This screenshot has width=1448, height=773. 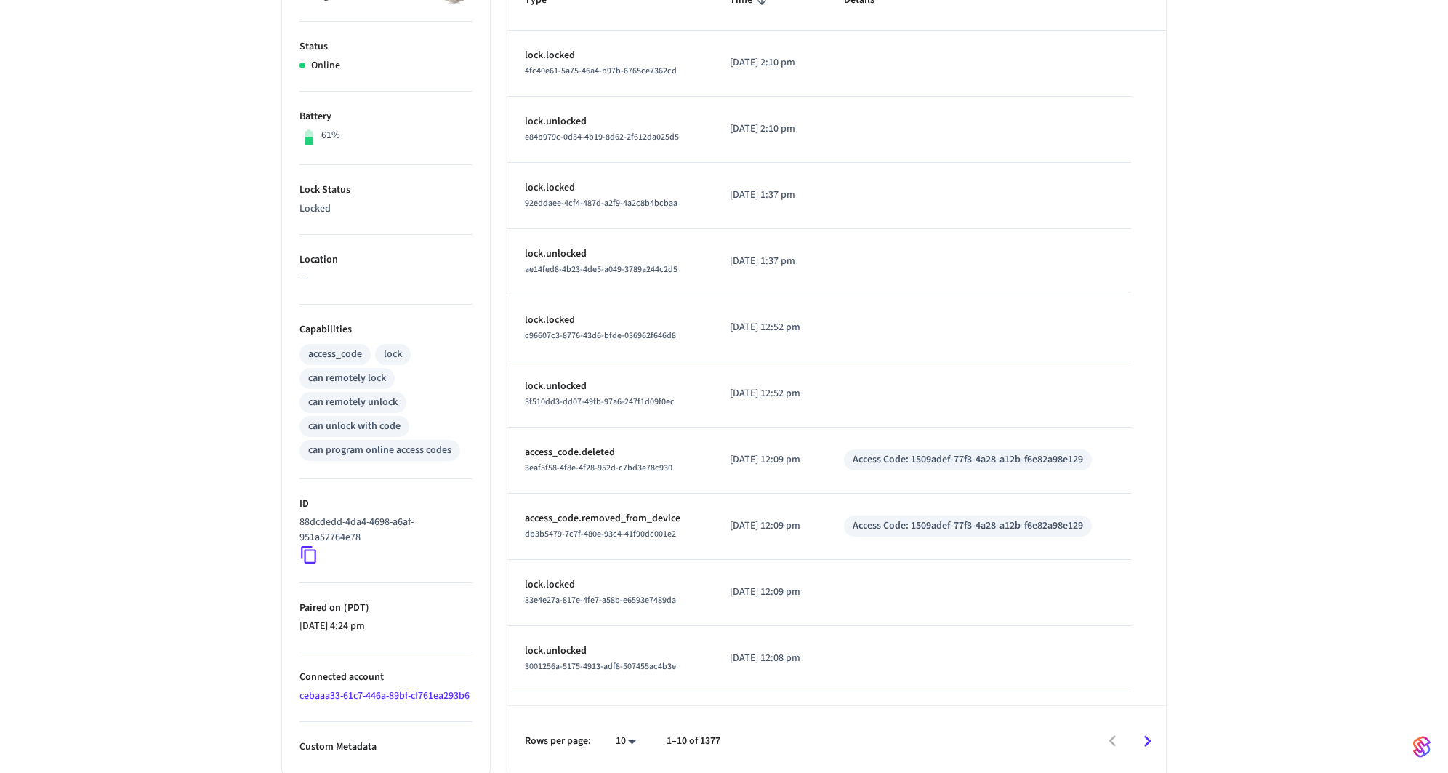 I want to click on p: access_code.removed_from_device, so click(x=610, y=518).